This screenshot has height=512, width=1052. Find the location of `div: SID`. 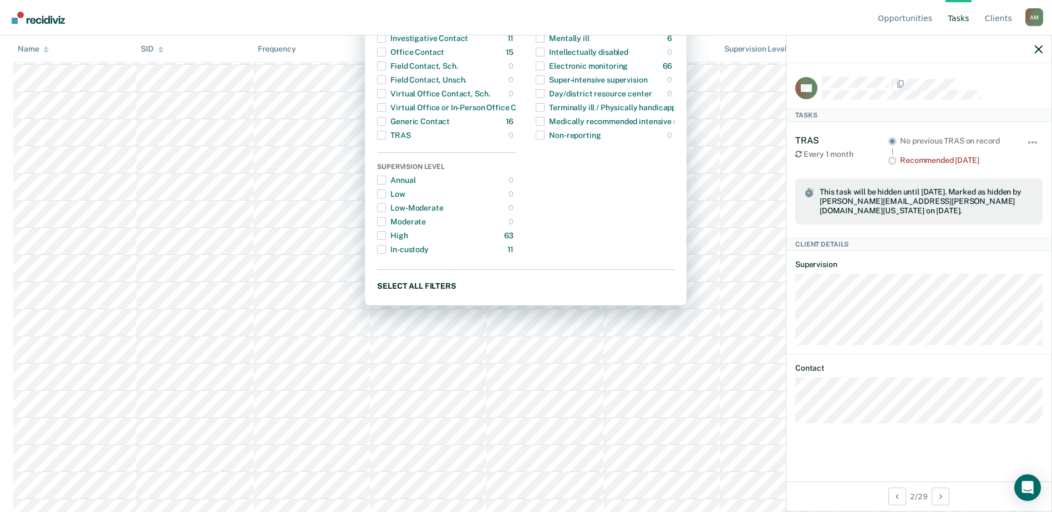

div: SID is located at coordinates (152, 49).